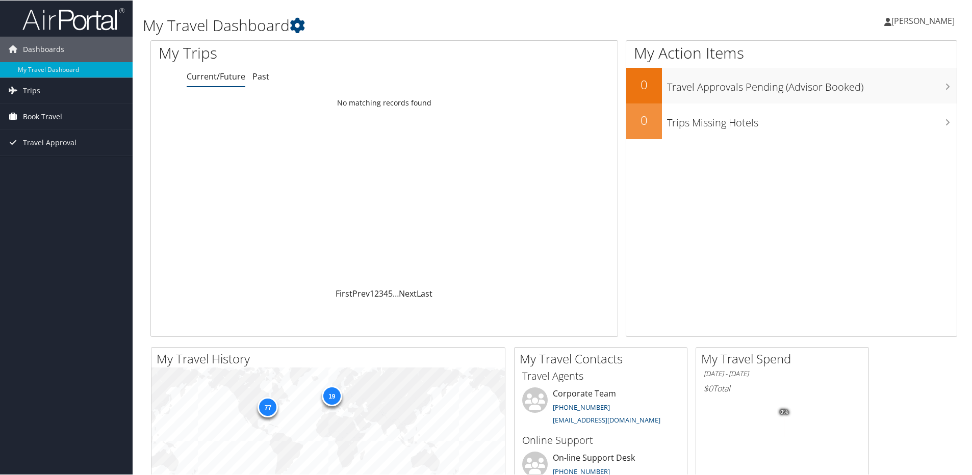  What do you see at coordinates (791, 53) in the screenshot?
I see `h1: My Action Items` at bounding box center [791, 53].